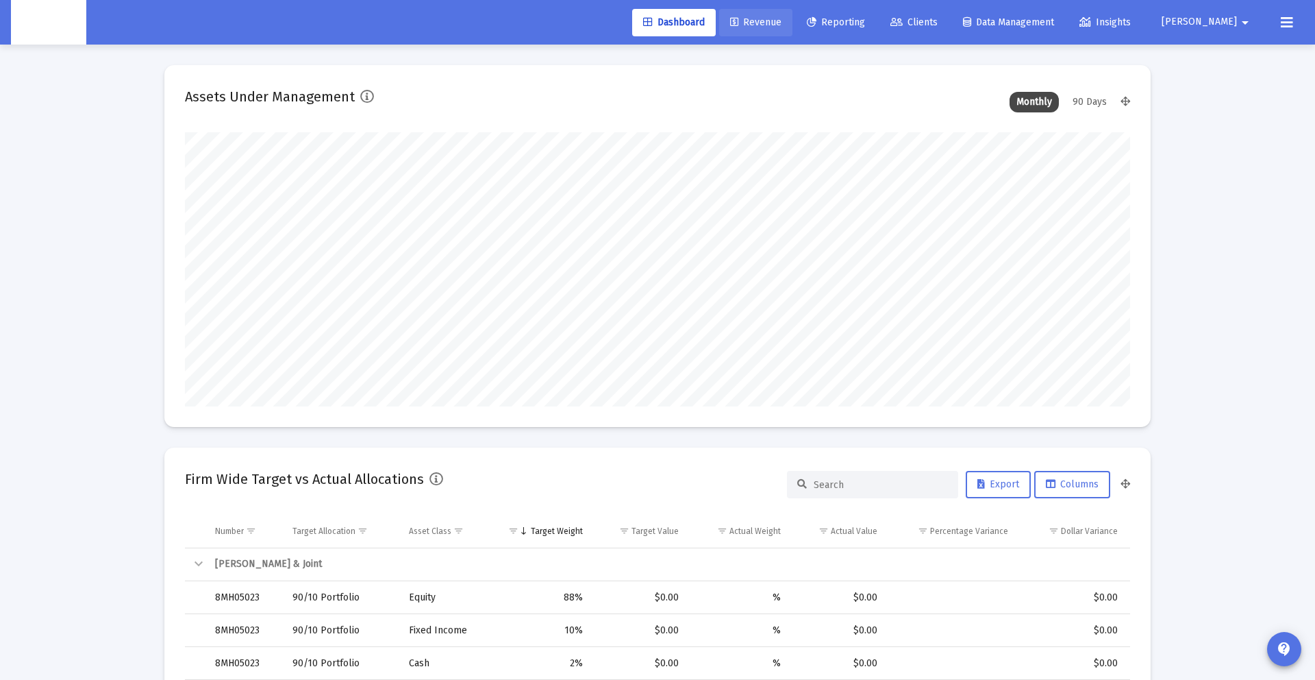 This screenshot has width=1315, height=680. I want to click on mat-icon: contact_support, so click(1285, 649).